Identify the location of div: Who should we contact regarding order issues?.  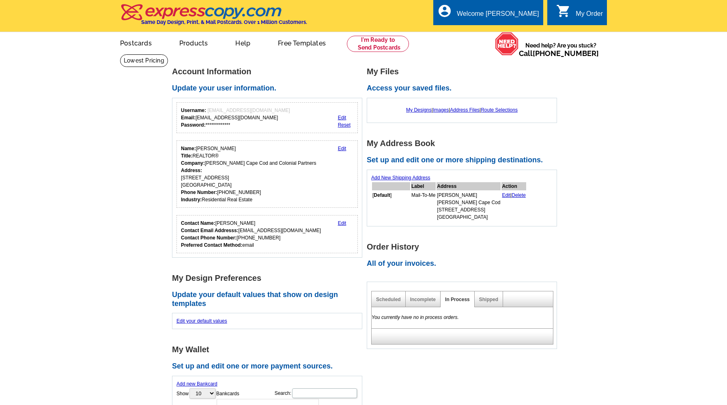
(267, 234).